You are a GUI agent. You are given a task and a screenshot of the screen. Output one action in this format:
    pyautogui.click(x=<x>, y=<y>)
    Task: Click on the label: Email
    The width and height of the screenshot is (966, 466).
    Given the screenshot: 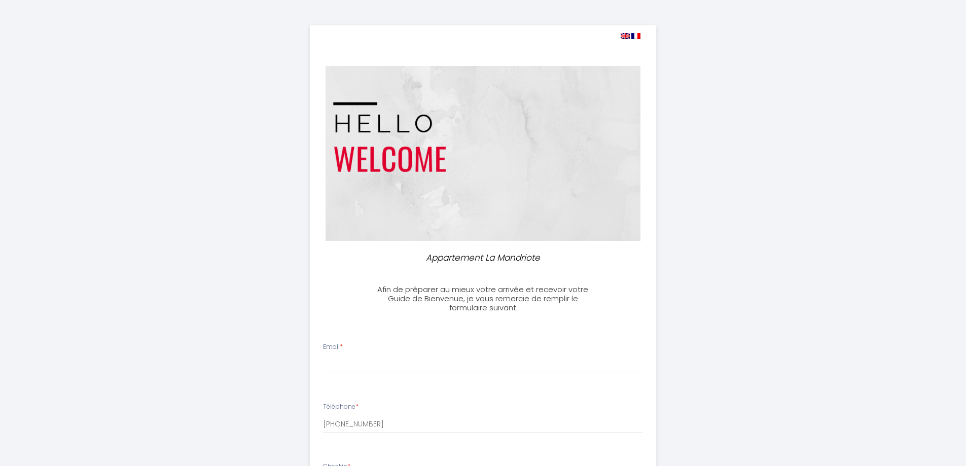 What is the action you would take?
    pyautogui.click(x=332, y=347)
    